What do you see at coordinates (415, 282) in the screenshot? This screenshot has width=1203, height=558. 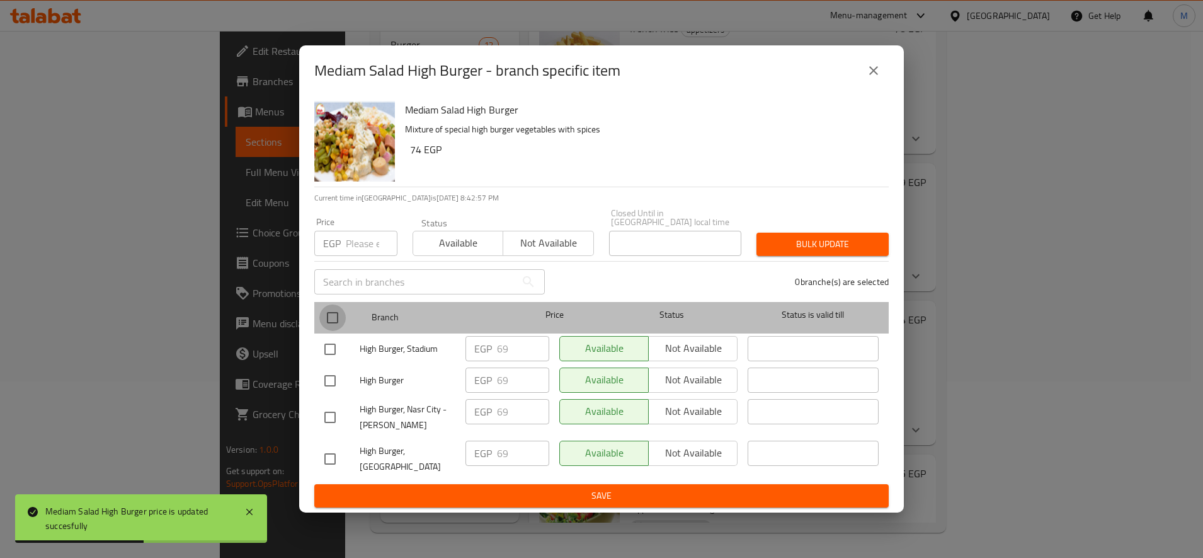 I see `input: Search in branches` at bounding box center [415, 282].